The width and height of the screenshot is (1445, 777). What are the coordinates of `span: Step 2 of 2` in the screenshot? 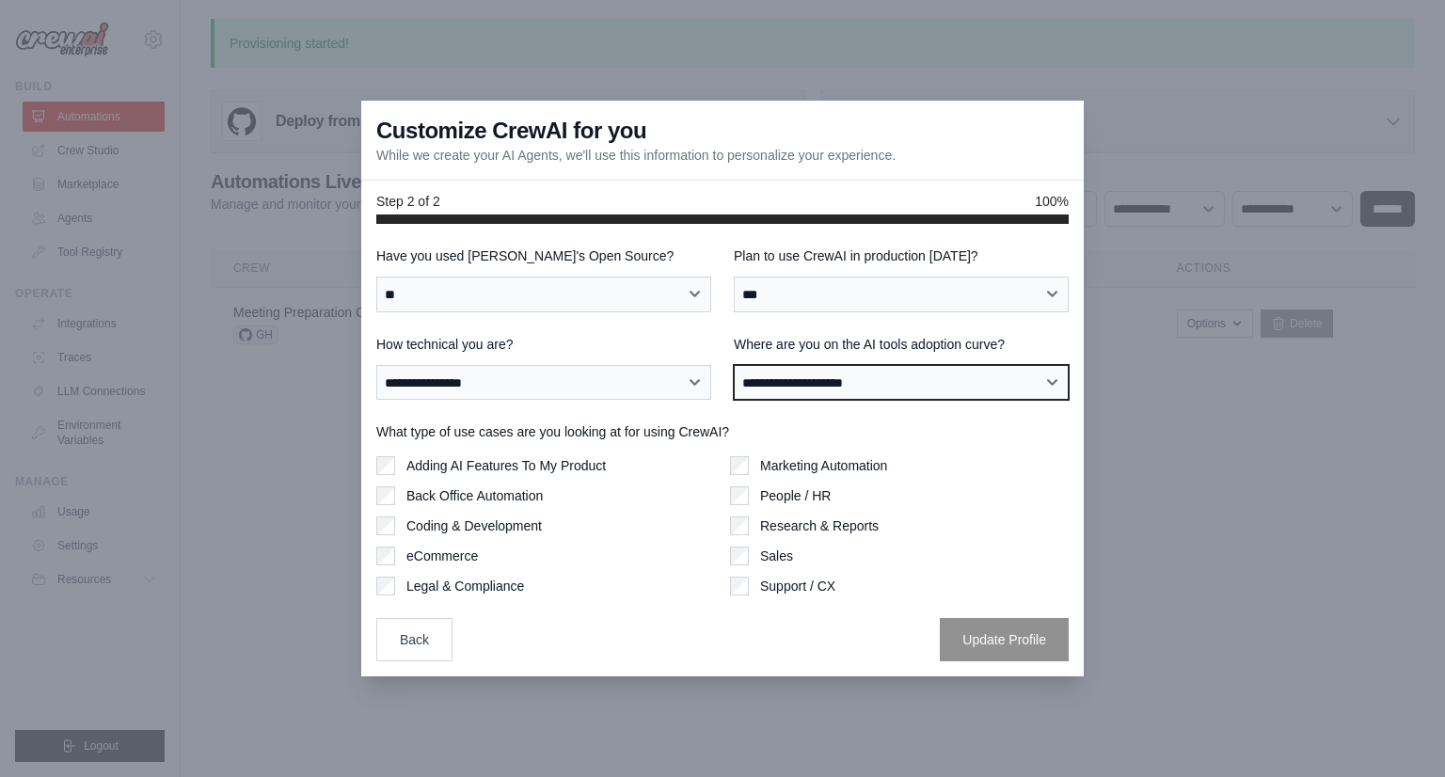 It's located at (408, 201).